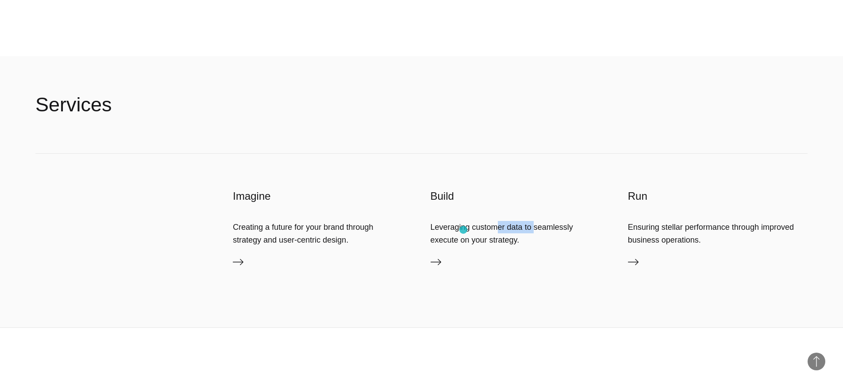 This screenshot has height=388, width=843. I want to click on h3: Imagine, so click(322, 196).